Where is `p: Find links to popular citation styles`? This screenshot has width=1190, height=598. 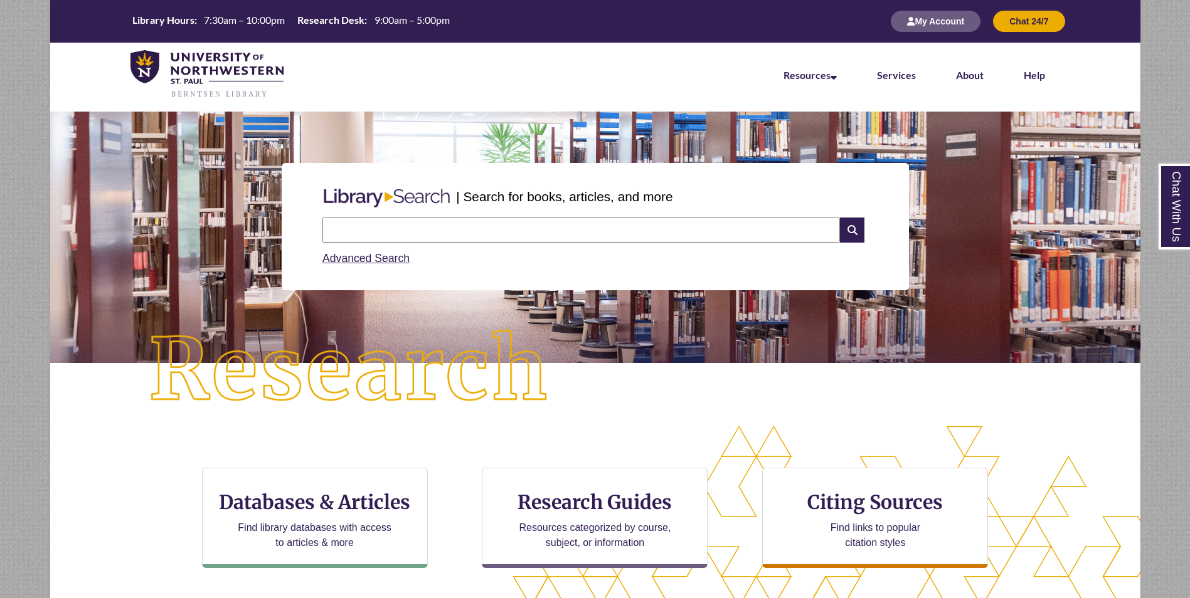 p: Find links to popular citation styles is located at coordinates (875, 536).